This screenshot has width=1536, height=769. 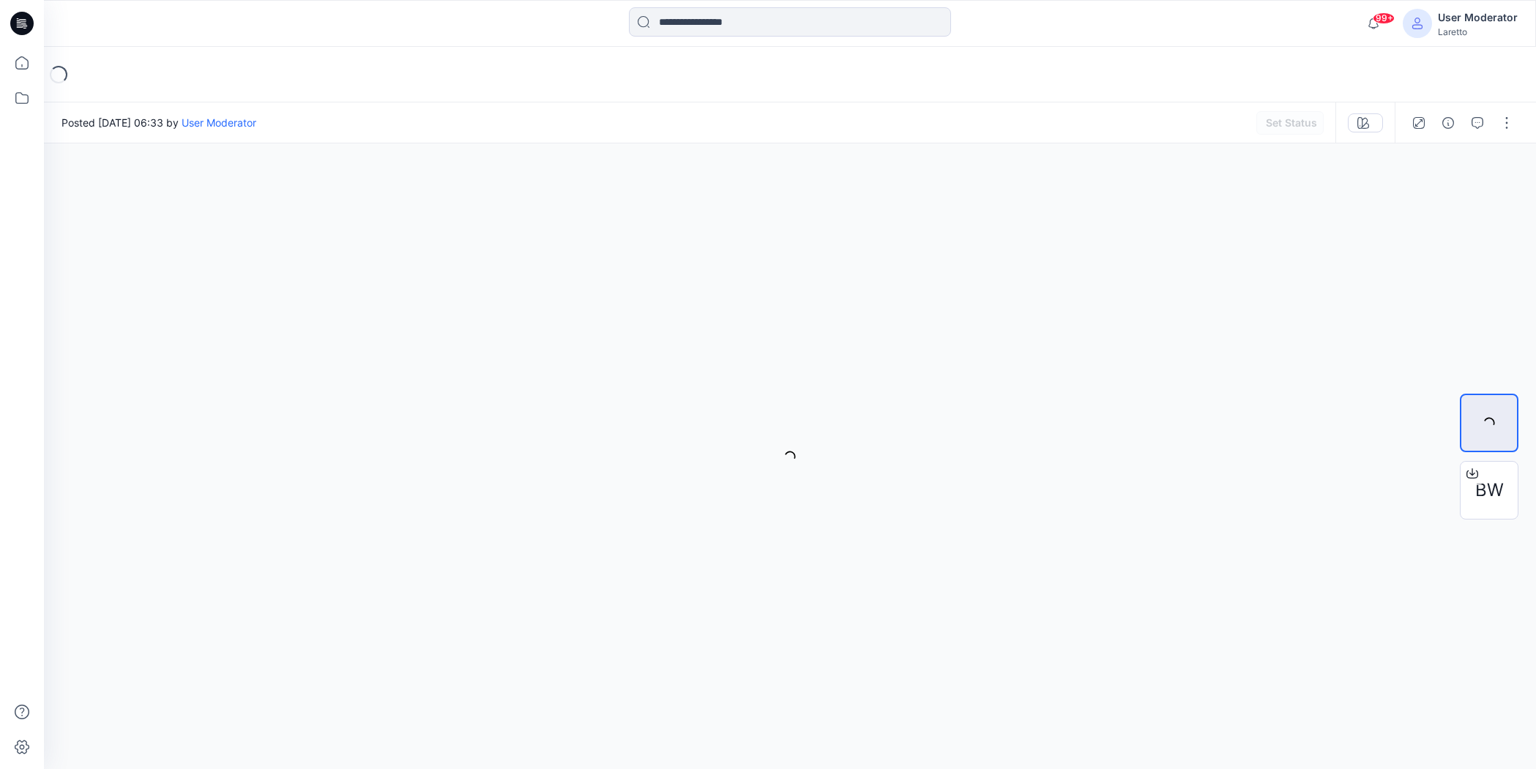 I want to click on svg: avatar, so click(x=1417, y=23).